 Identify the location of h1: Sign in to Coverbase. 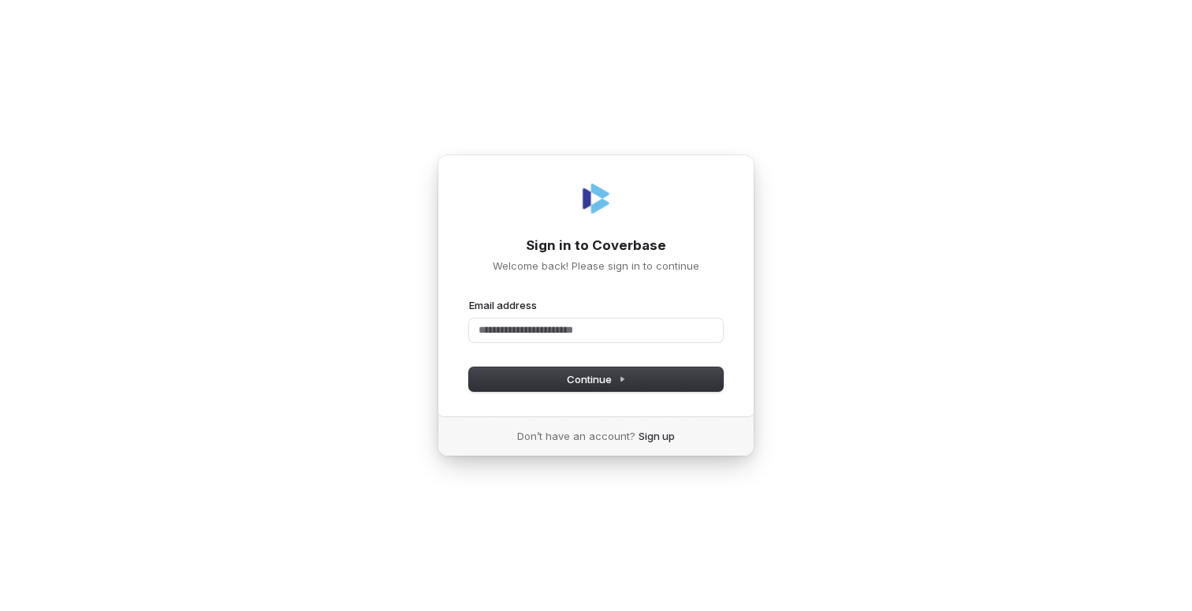
(596, 246).